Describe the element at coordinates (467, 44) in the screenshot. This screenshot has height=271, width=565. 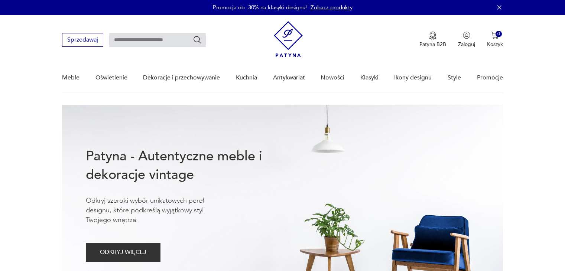
I see `p: Zaloguj` at that location.